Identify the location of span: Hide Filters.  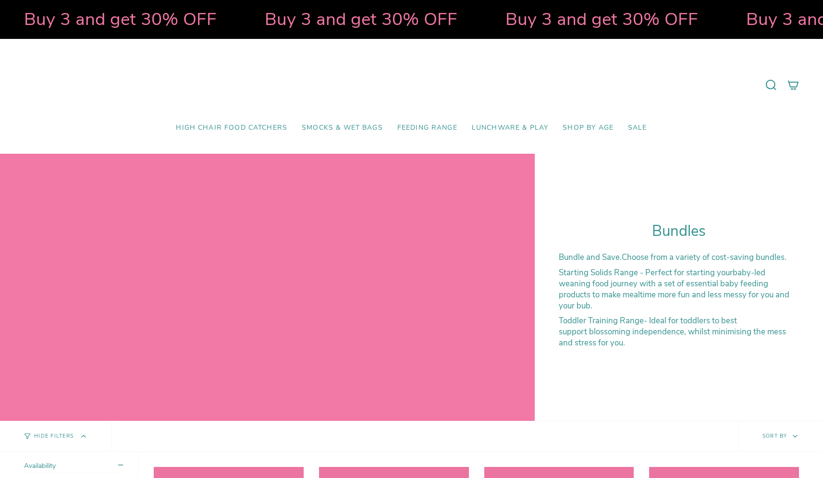
(54, 436).